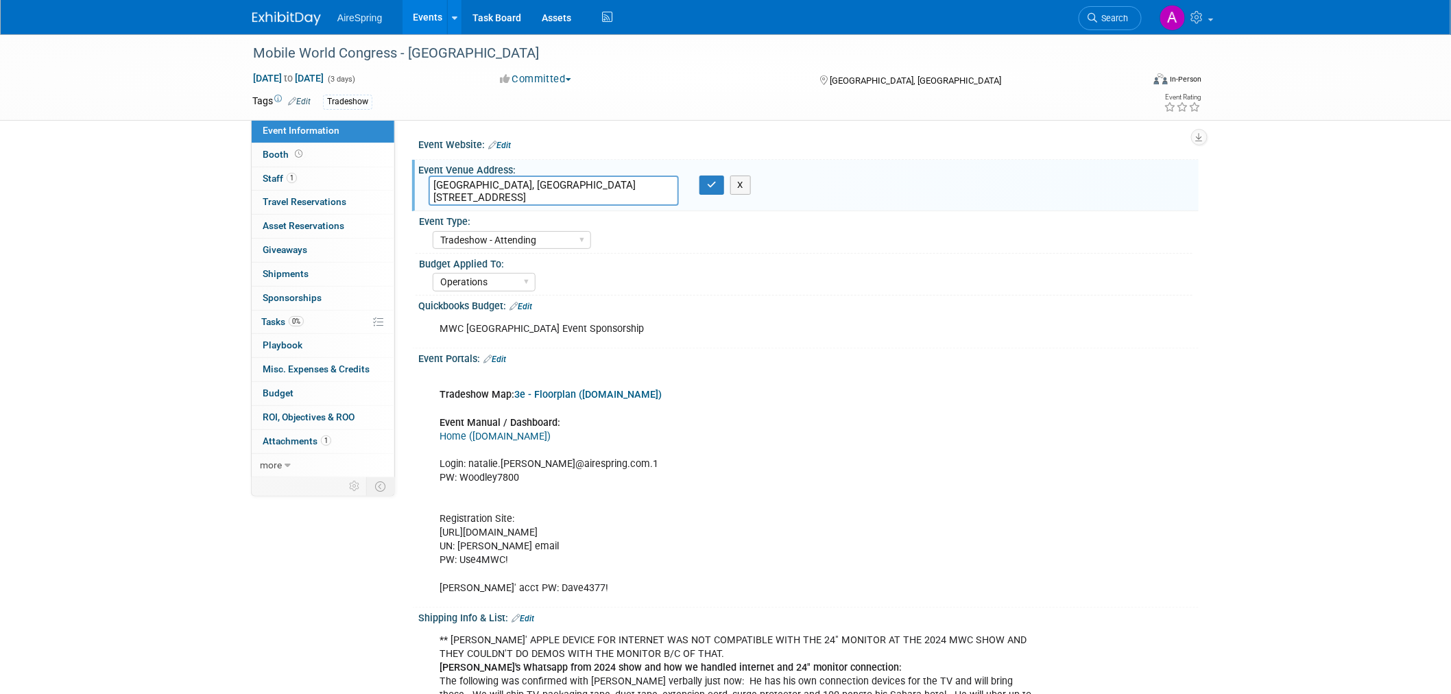  Describe the element at coordinates (323, 131) in the screenshot. I see `a: Event Information` at that location.